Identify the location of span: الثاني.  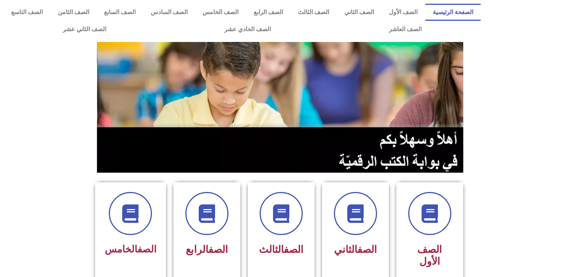
(355, 250).